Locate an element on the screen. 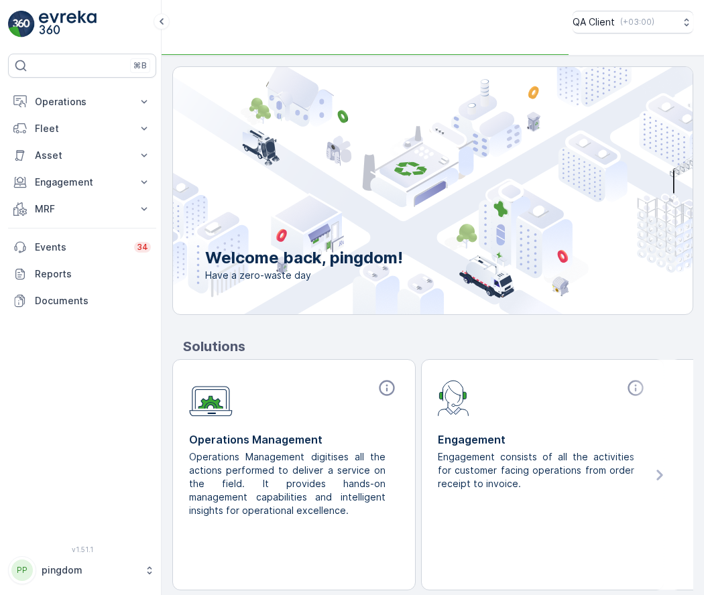 Image resolution: width=704 pixels, height=595 pixels. p: Welcome back, pingdom! is located at coordinates (304, 258).